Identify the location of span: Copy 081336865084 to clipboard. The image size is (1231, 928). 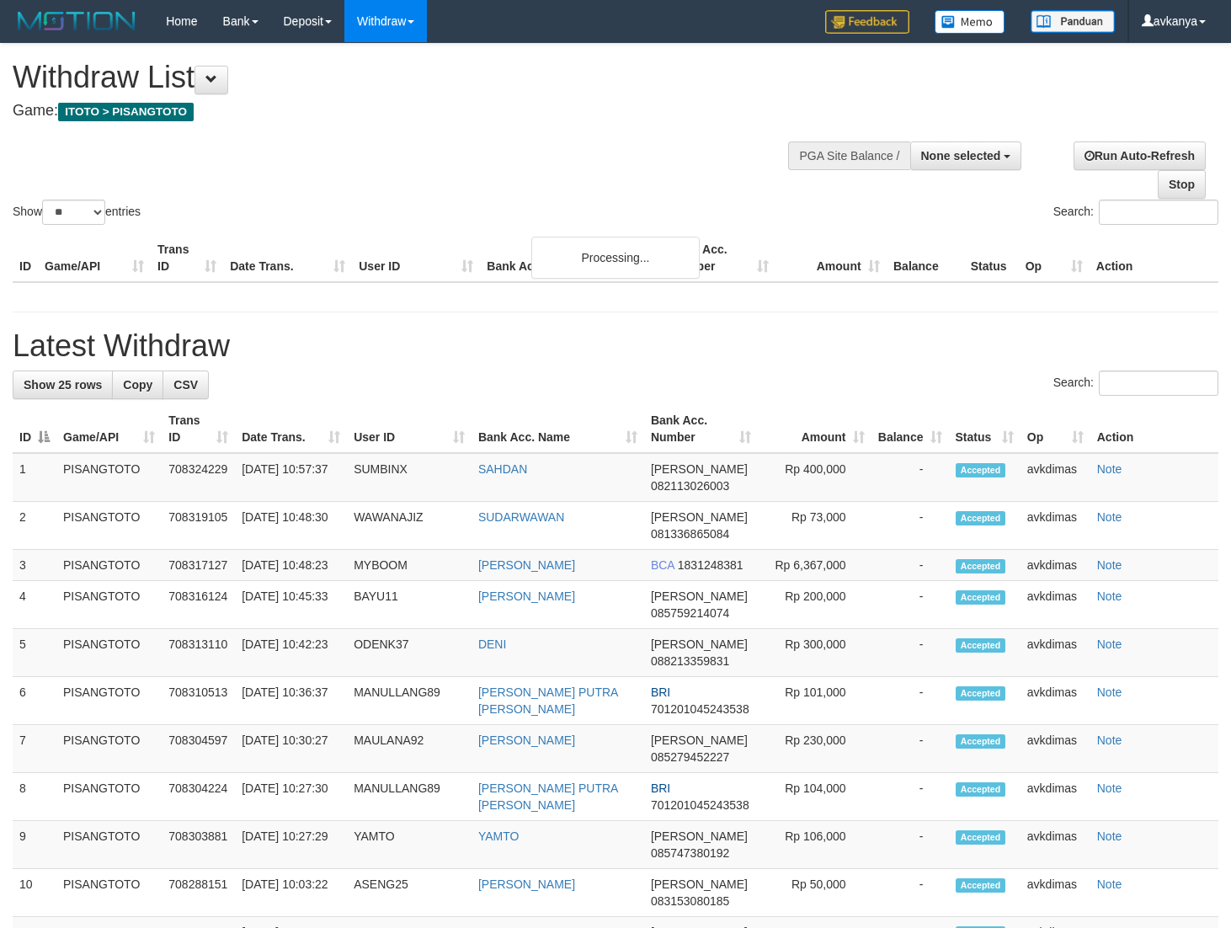
(690, 534).